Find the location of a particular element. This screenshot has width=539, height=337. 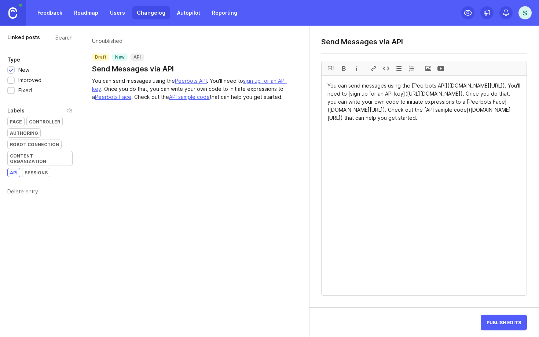

div: Sessions is located at coordinates (36, 173).